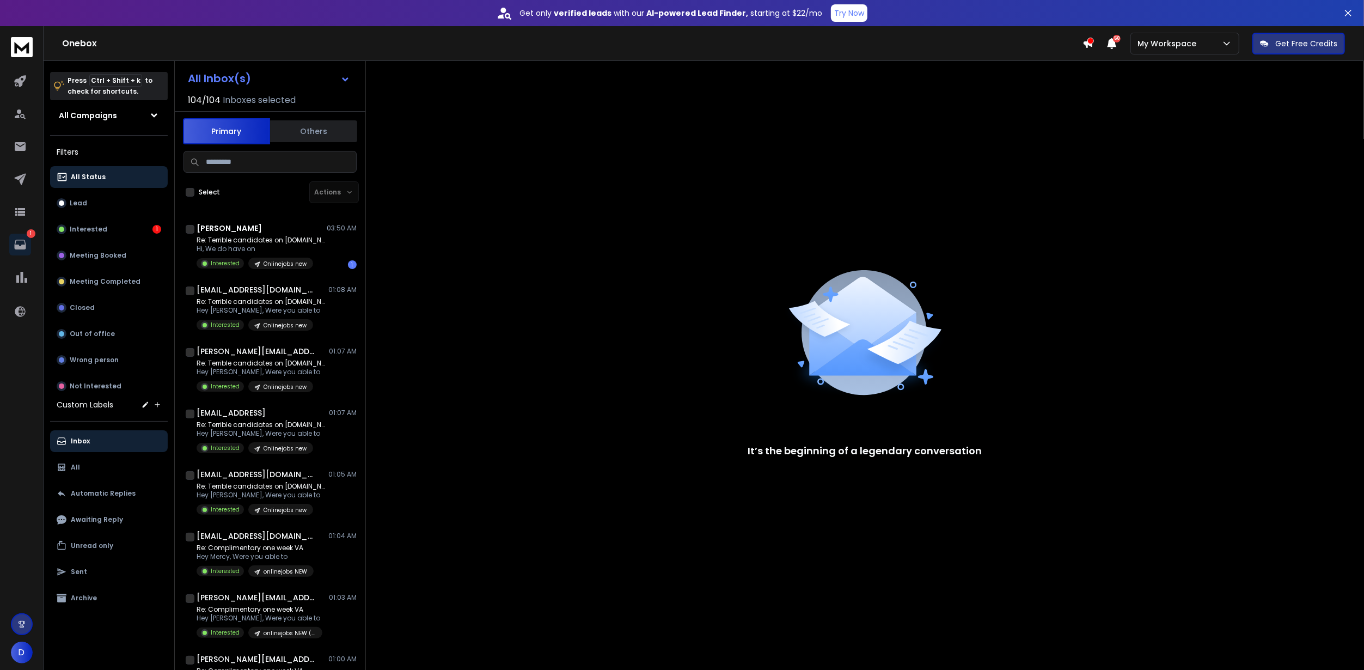 This screenshot has width=1364, height=670. What do you see at coordinates (109, 255) in the screenshot?
I see `button: Meeting Booked` at bounding box center [109, 255].